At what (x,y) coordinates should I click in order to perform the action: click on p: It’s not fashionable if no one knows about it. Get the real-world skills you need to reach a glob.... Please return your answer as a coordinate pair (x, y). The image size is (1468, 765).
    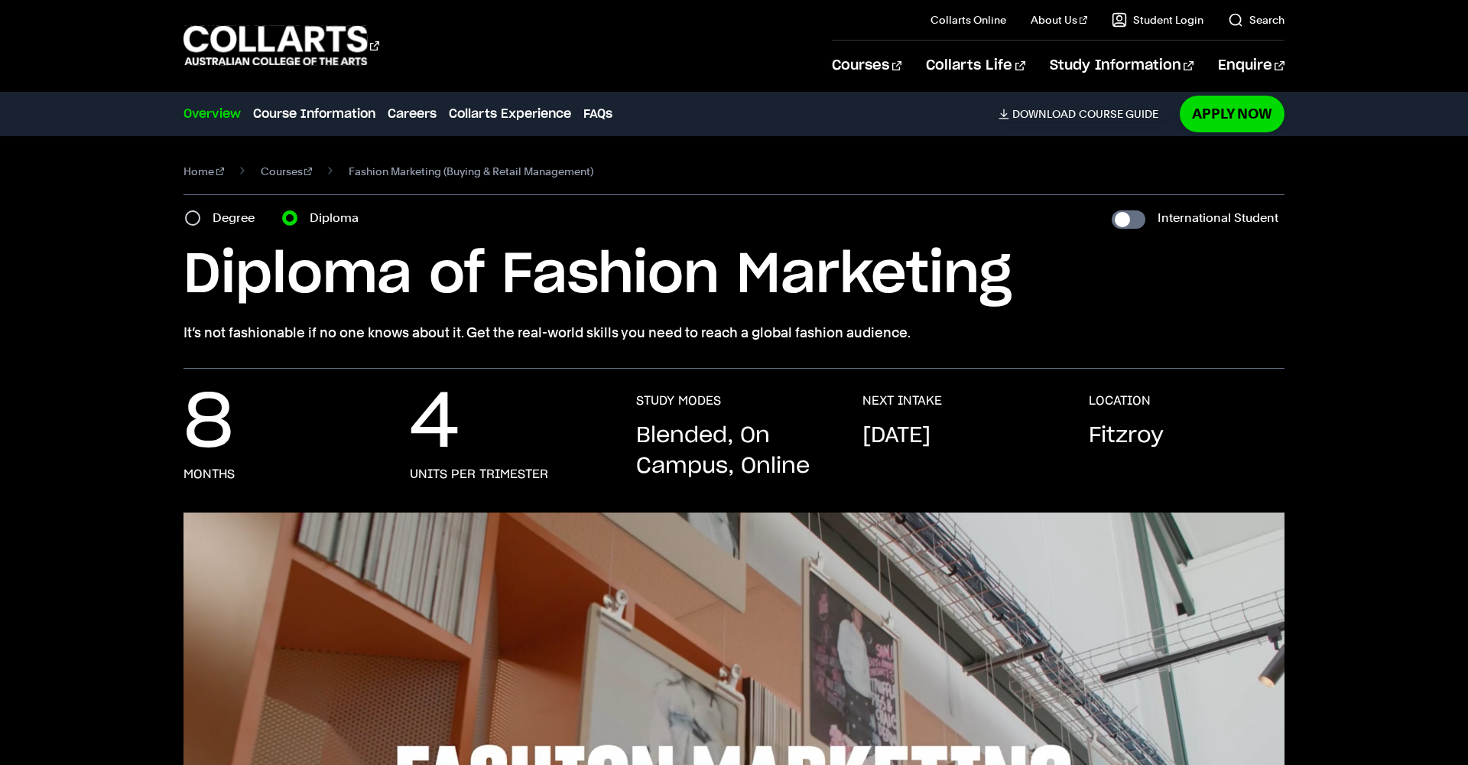
    Looking at the image, I should click on (734, 333).